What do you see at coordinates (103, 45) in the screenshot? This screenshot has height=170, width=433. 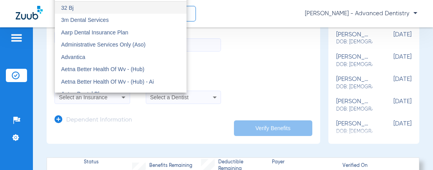 I see `span: Administrative Services Only (Aso)` at bounding box center [103, 45].